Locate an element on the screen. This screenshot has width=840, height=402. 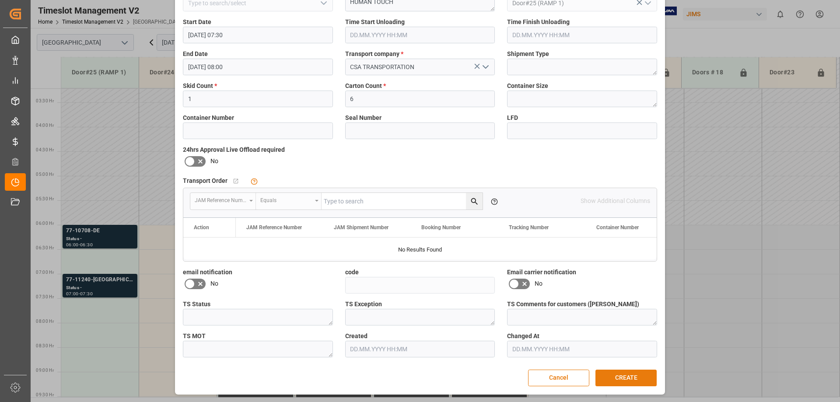
span: Time Finish Unloading is located at coordinates (538, 22).